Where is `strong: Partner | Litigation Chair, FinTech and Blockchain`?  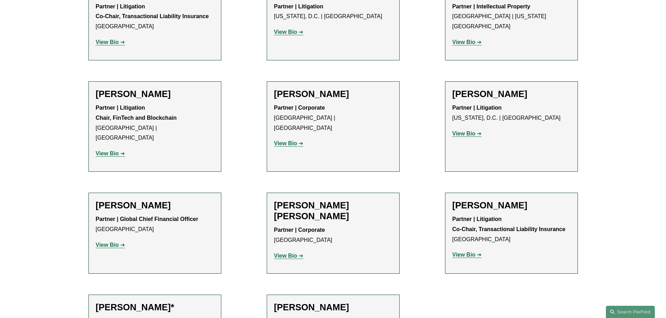
strong: Partner | Litigation Chair, FinTech and Blockchain is located at coordinates (136, 113).